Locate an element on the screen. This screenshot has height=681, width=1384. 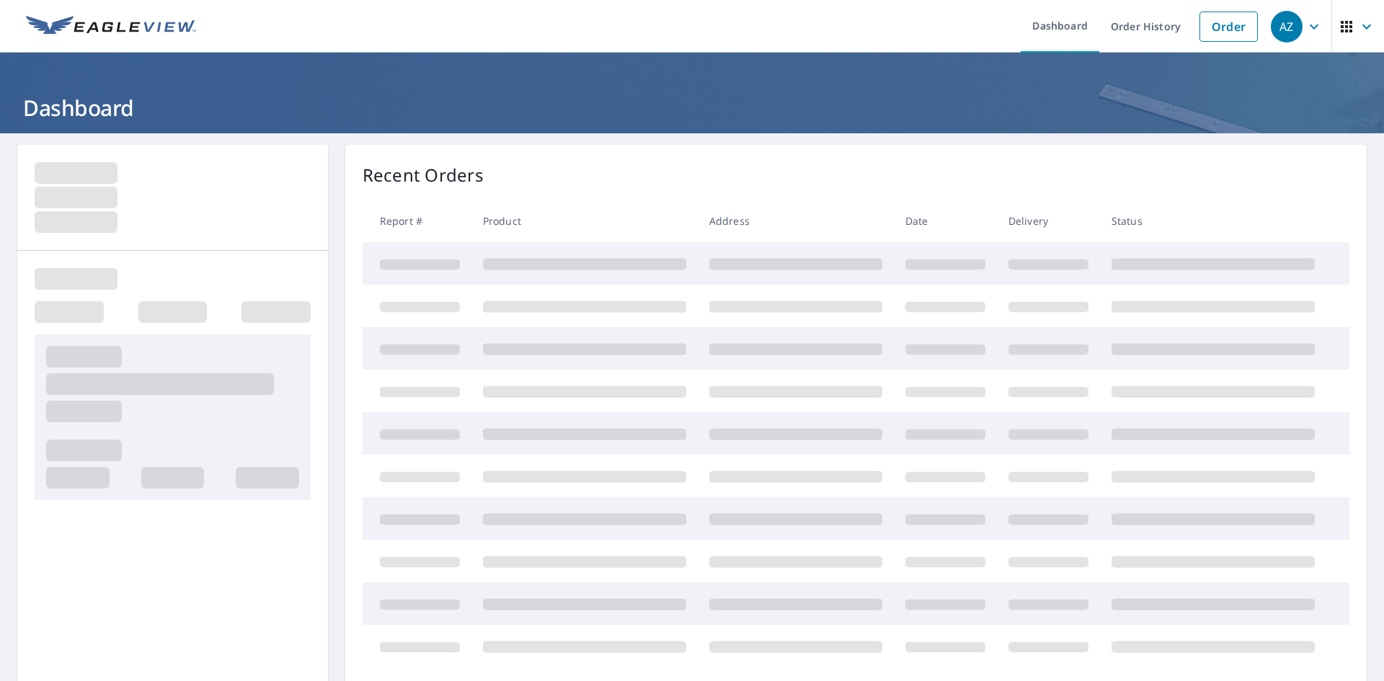
th: Status is located at coordinates (1213, 221).